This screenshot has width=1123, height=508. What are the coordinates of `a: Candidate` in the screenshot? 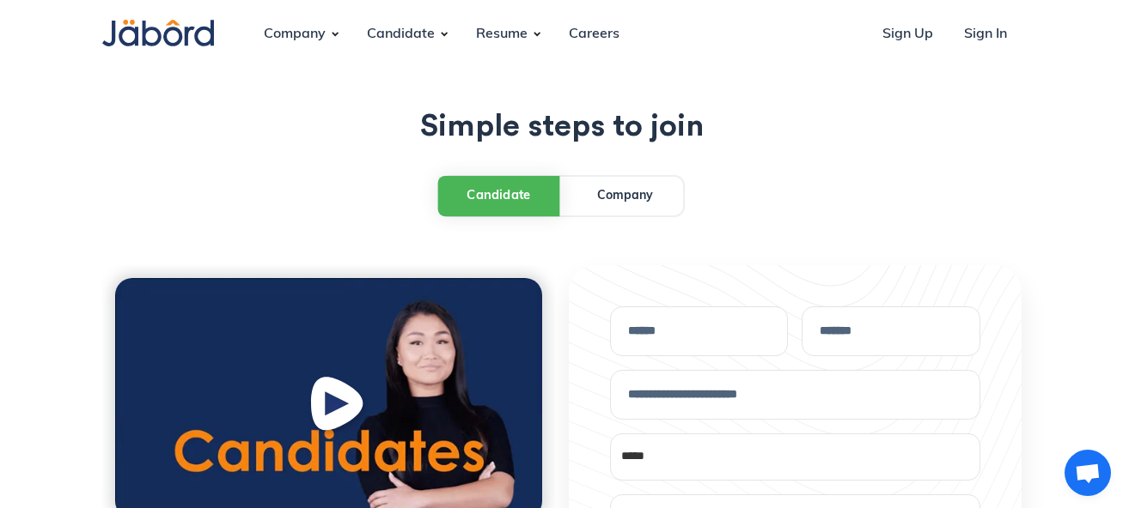 It's located at (498, 195).